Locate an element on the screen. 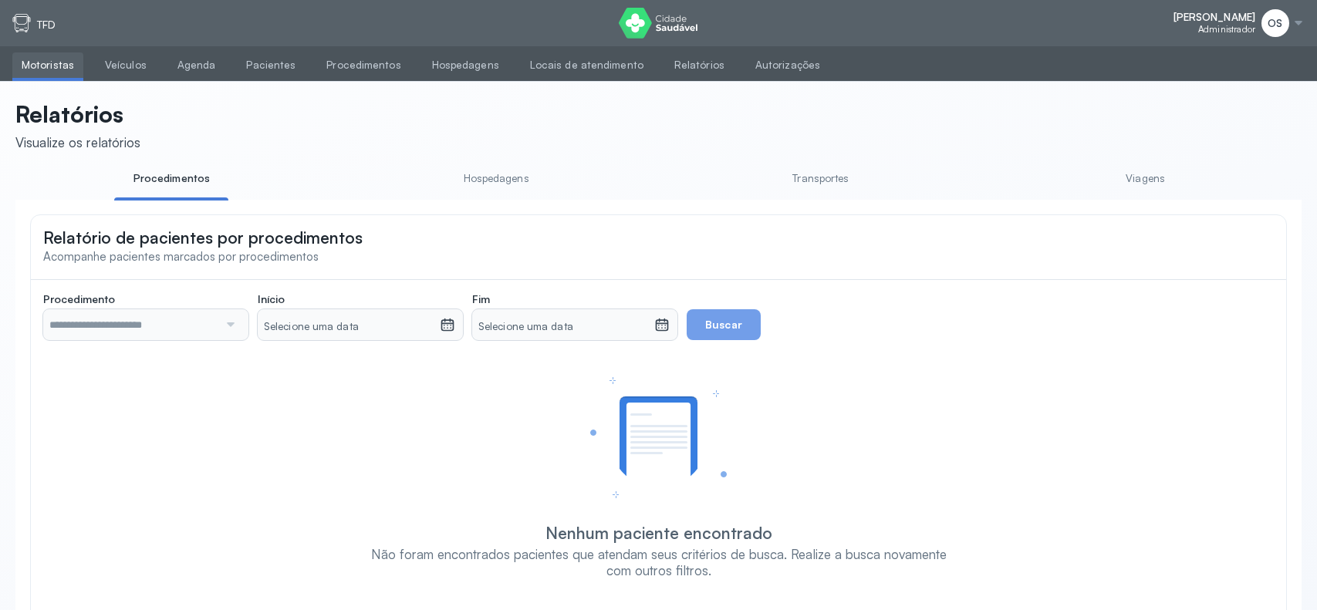 The width and height of the screenshot is (1317, 610). a: Pacientes is located at coordinates (271, 65).